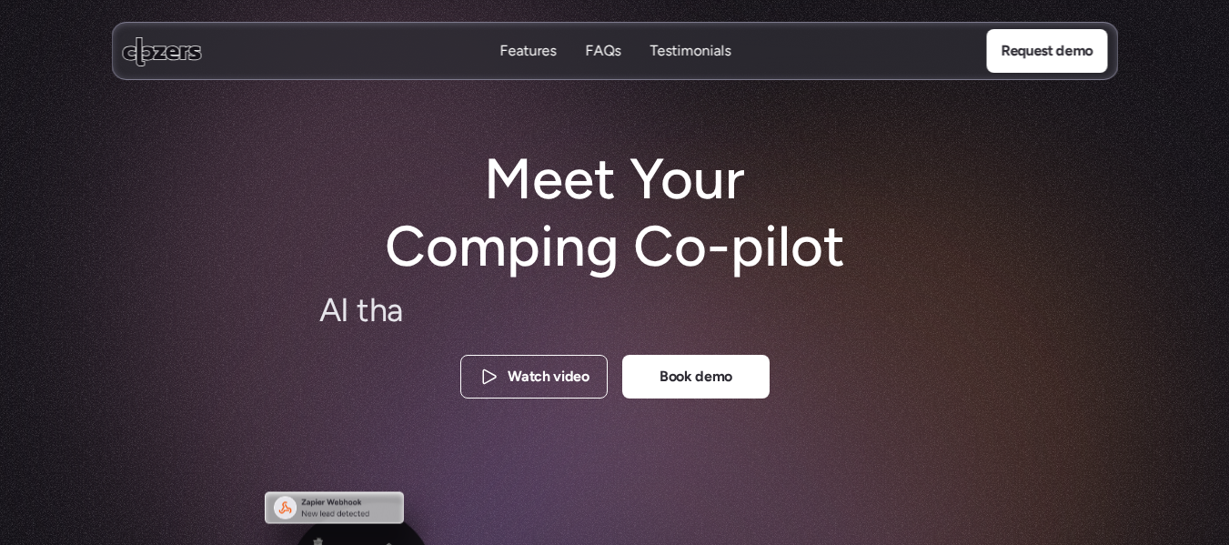 The height and width of the screenshot is (545, 1229). Describe the element at coordinates (1046, 51) in the screenshot. I see `p: Request demo` at that location.